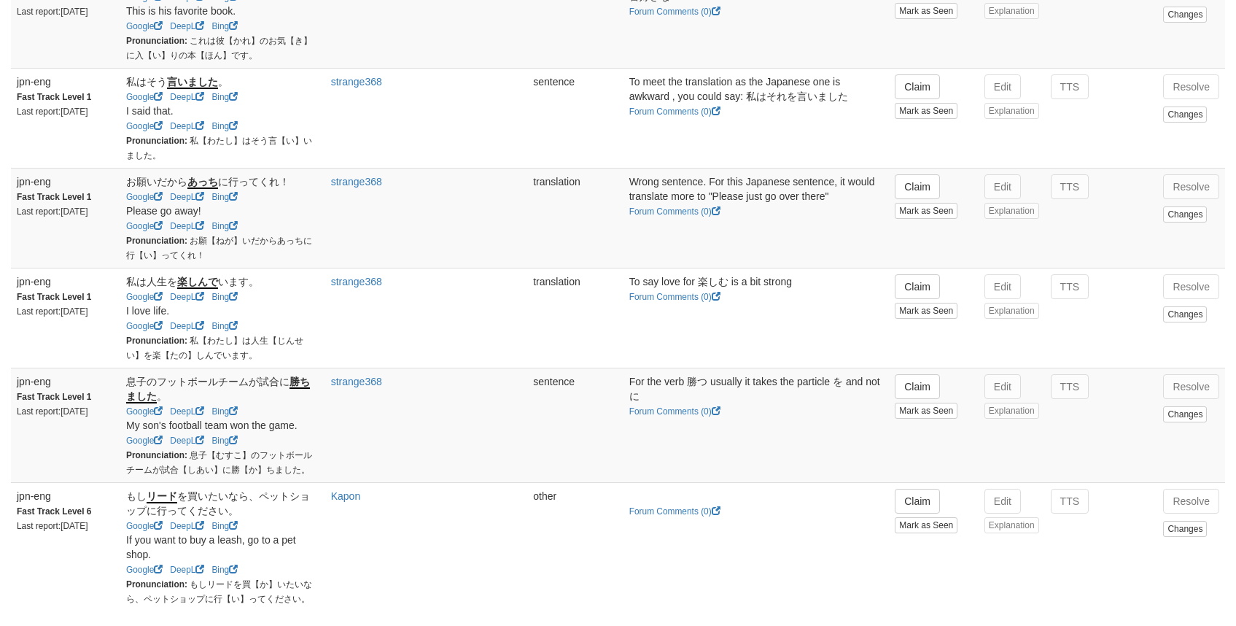 This screenshot has height=626, width=1236. I want to click on small: これは彼【かれ】のお気【き】に入【い】りの本【ほん】です。, so click(219, 48).